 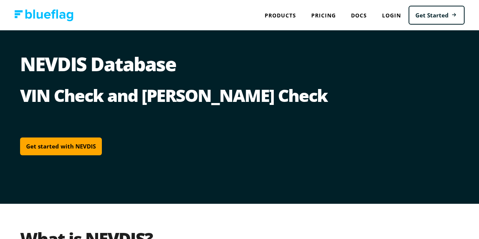 I want to click on h1: NEVDIS Database, so click(x=240, y=70).